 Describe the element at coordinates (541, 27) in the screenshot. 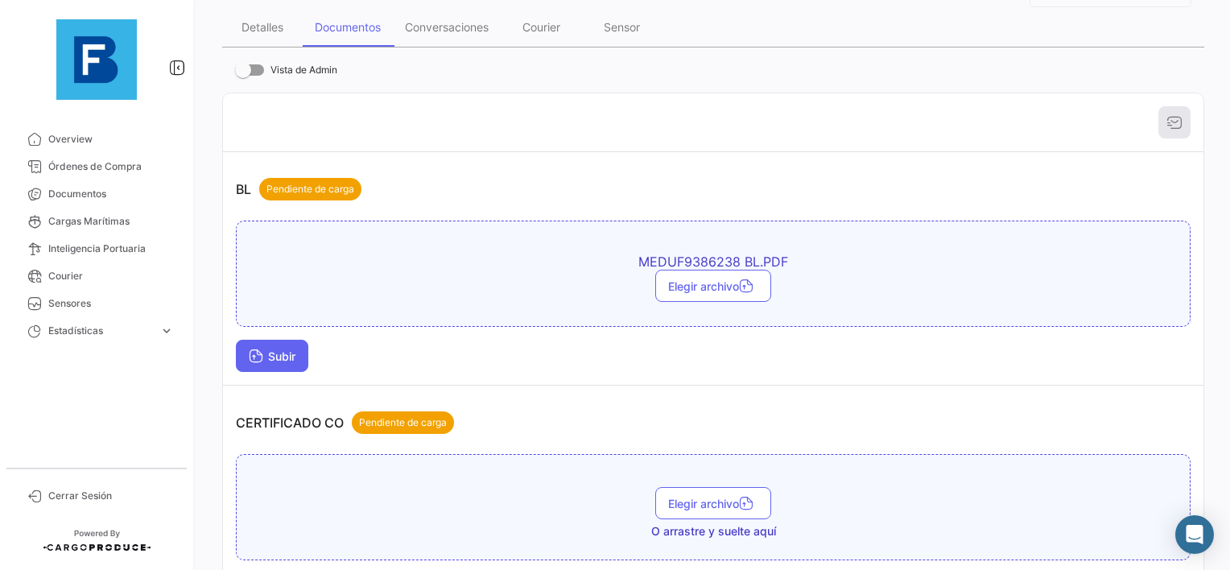

I see `div: Courier` at that location.